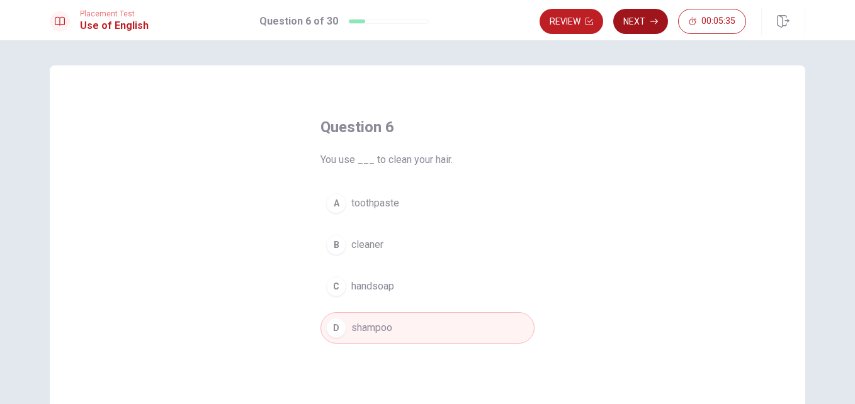  I want to click on div: D, so click(336, 328).